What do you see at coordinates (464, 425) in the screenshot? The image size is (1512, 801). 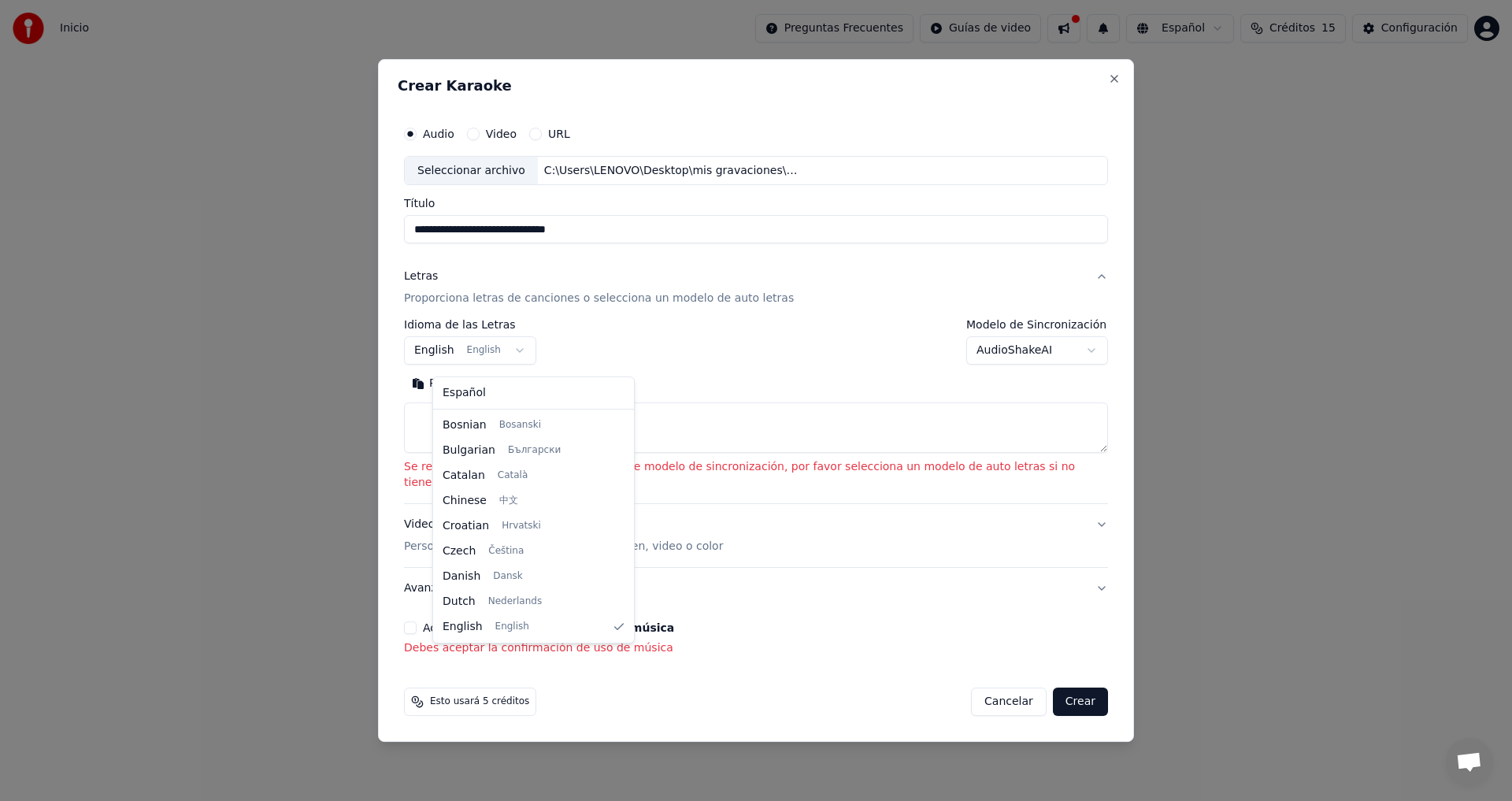 I see `span: Bosnian` at bounding box center [464, 425].